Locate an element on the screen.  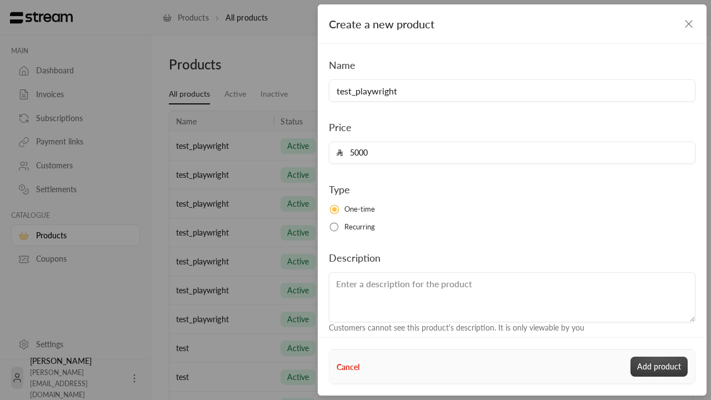
label: Type is located at coordinates (339, 189).